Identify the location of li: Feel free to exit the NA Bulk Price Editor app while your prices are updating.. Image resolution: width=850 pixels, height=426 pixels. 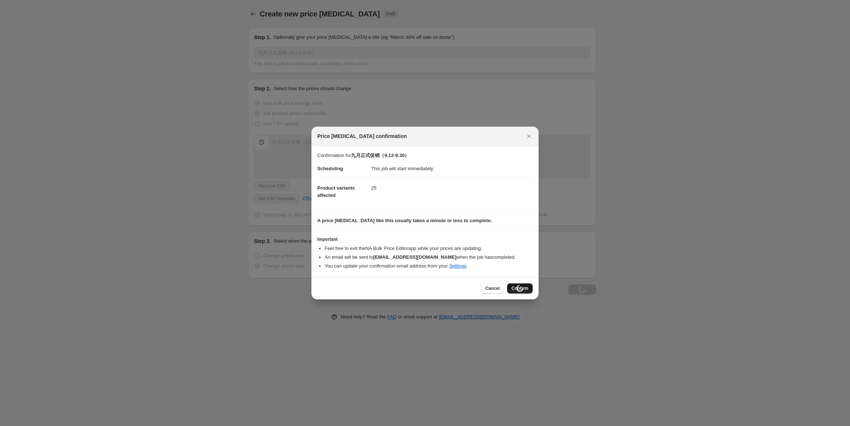
(429, 249).